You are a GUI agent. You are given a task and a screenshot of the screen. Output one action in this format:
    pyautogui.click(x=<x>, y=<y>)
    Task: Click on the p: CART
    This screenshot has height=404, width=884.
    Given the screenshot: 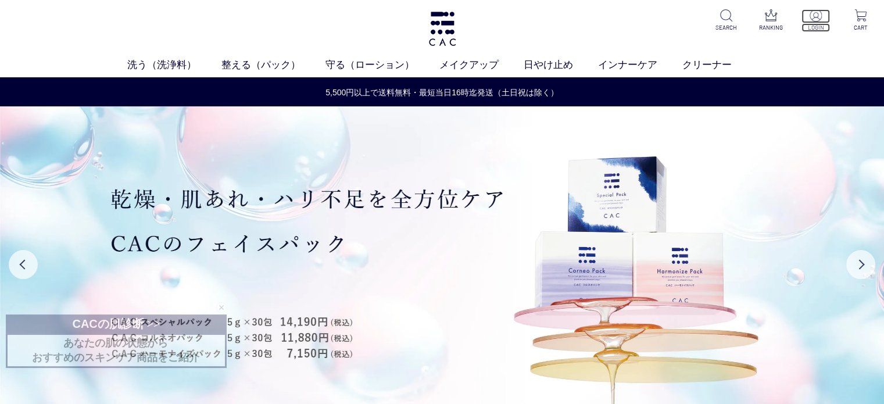 What is the action you would take?
    pyautogui.click(x=860, y=27)
    